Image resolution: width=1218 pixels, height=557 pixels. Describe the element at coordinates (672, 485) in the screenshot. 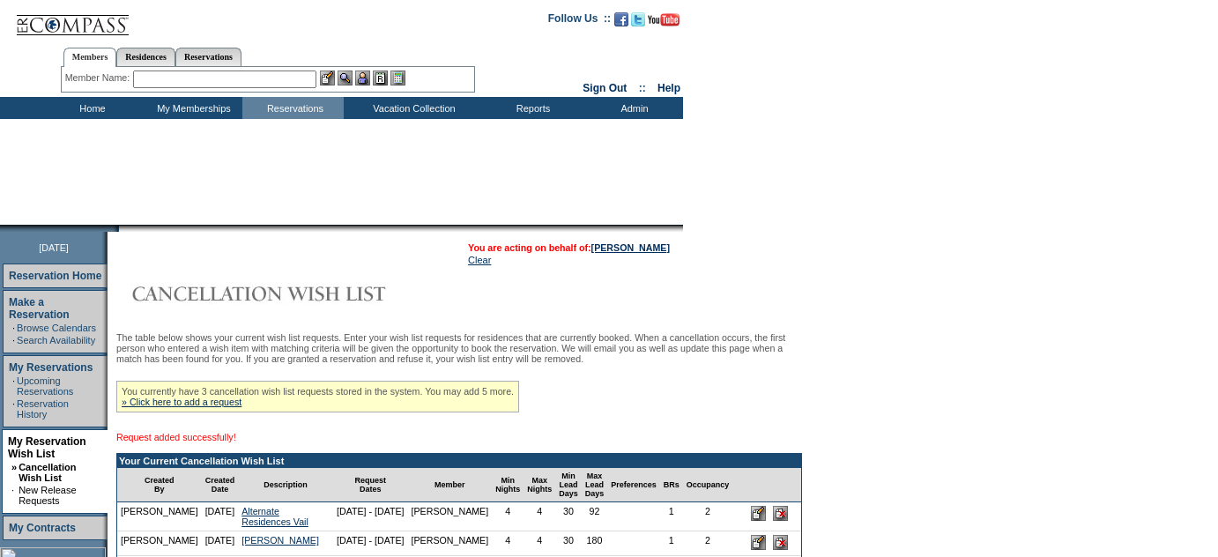

I see `td: BRs` at that location.